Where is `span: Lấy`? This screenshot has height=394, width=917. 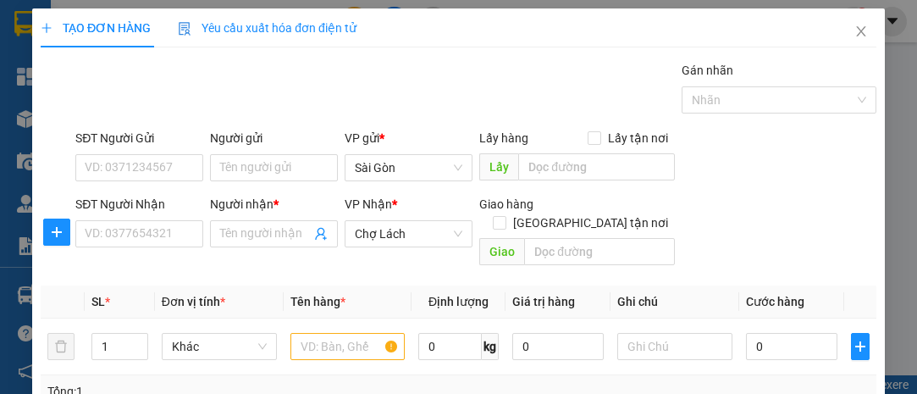 span: Lấy is located at coordinates (499, 167).